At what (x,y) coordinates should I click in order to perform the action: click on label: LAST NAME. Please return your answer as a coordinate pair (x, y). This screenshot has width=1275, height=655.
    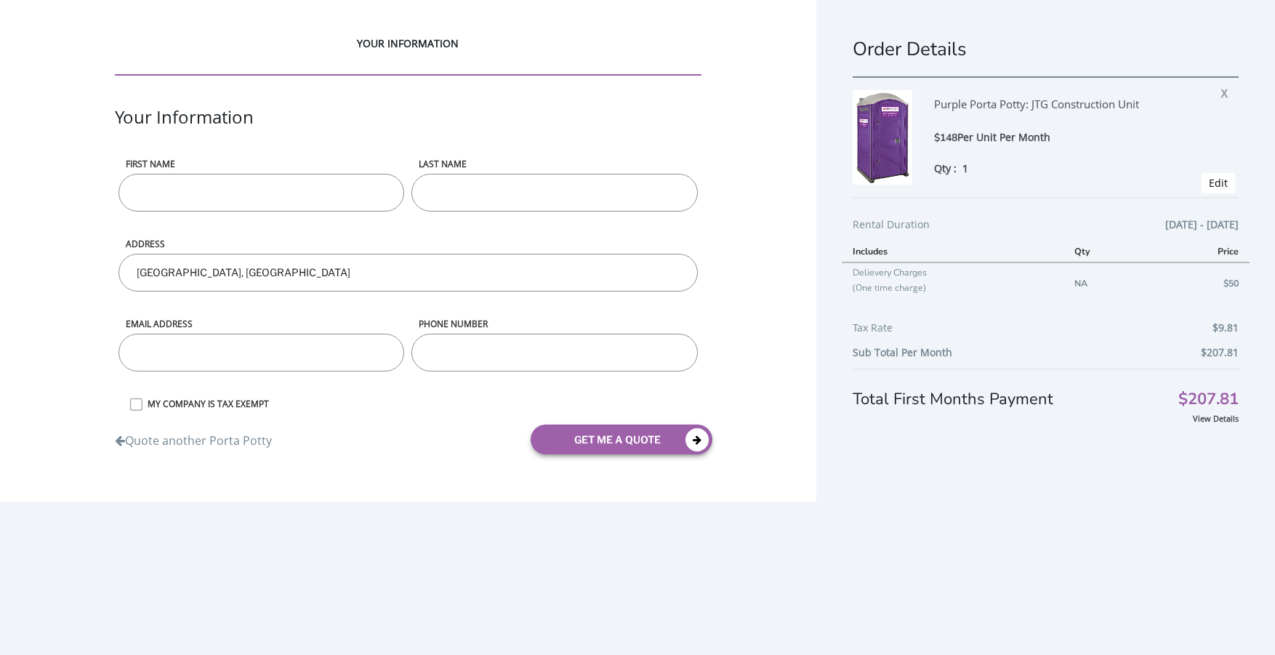
    Looking at the image, I should click on (554, 164).